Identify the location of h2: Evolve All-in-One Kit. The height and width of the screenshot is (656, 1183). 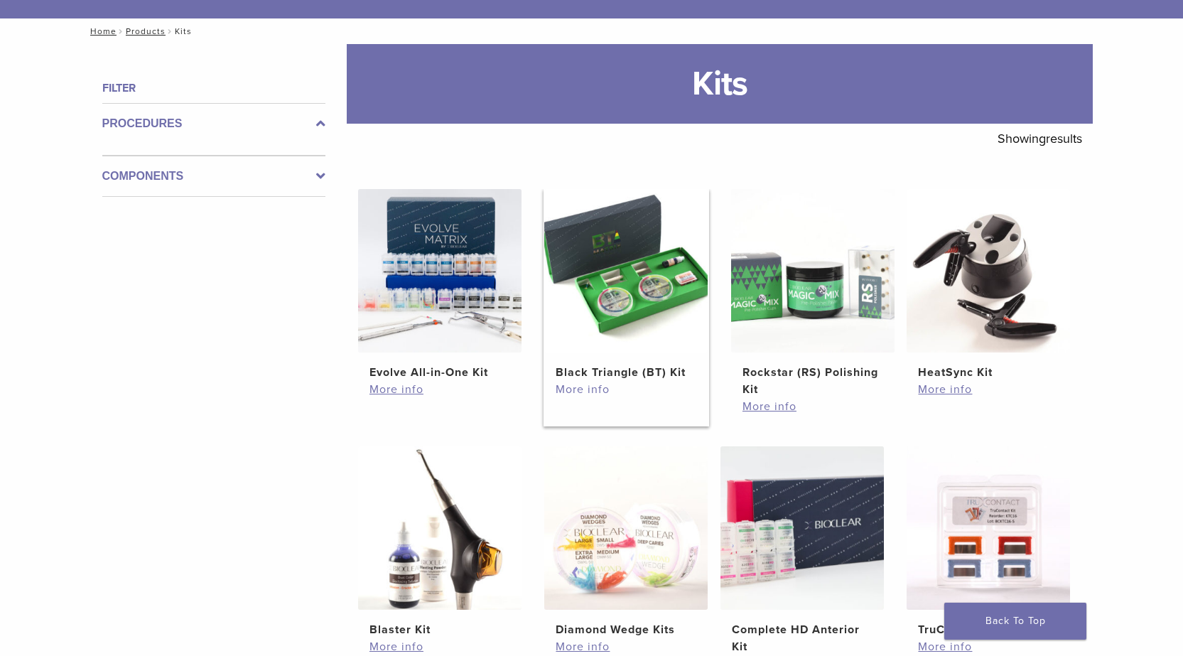
(440, 372).